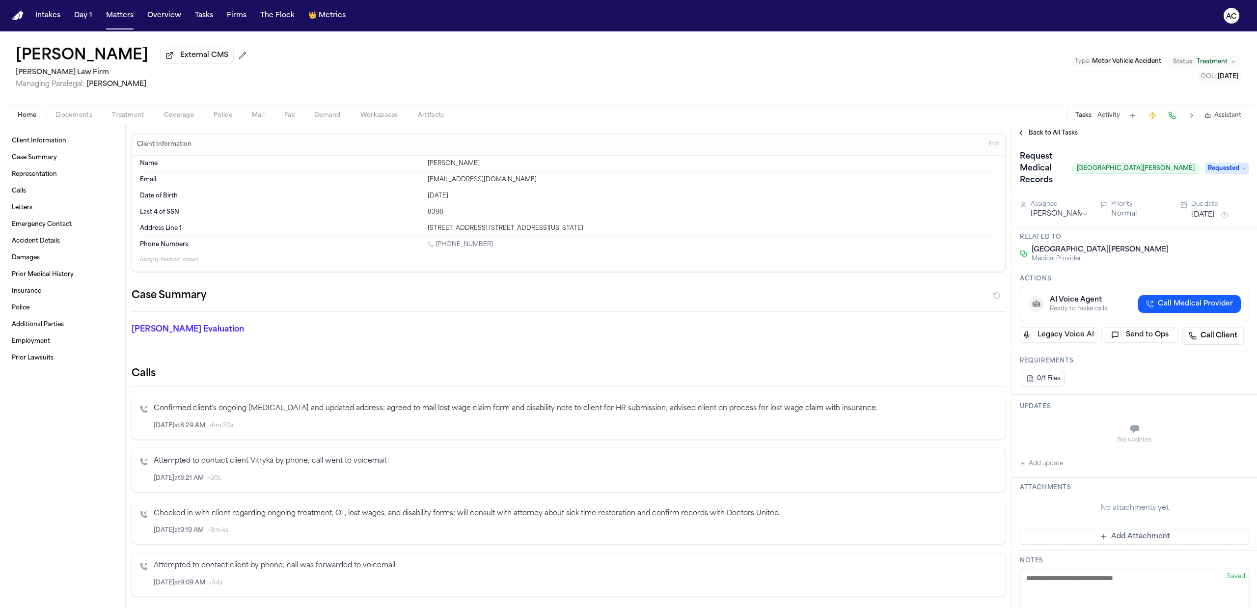  What do you see at coordinates (1048, 378) in the screenshot?
I see `span: 0/1 Files` at bounding box center [1048, 378].